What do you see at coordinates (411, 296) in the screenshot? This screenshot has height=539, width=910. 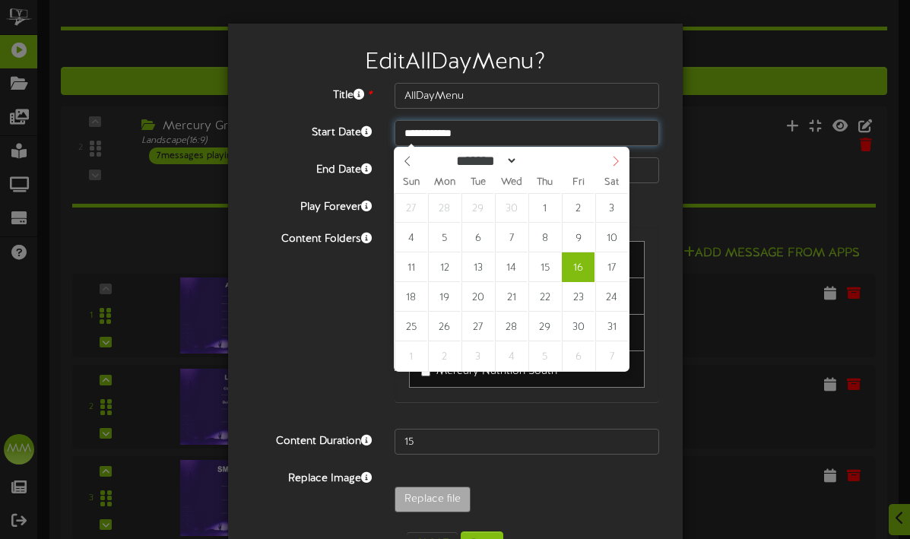 I see `span: May 18, 2025` at bounding box center [411, 296].